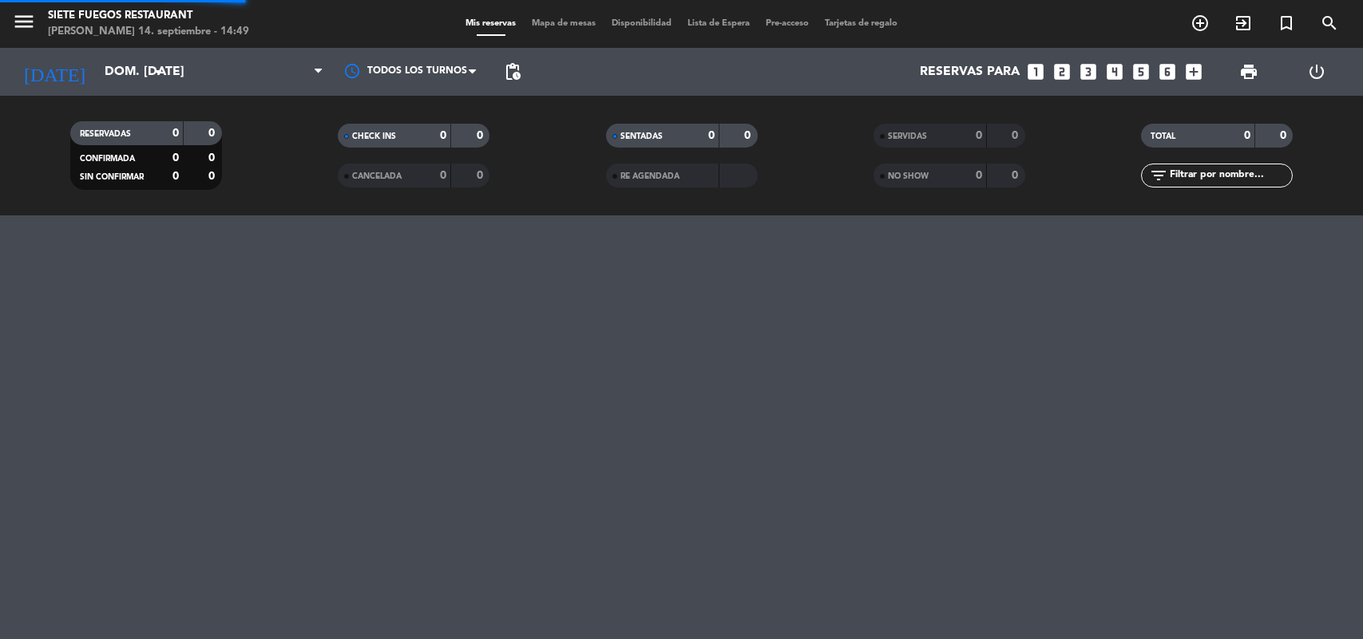  Describe the element at coordinates (1193, 72) in the screenshot. I see `i: add_box` at that location.